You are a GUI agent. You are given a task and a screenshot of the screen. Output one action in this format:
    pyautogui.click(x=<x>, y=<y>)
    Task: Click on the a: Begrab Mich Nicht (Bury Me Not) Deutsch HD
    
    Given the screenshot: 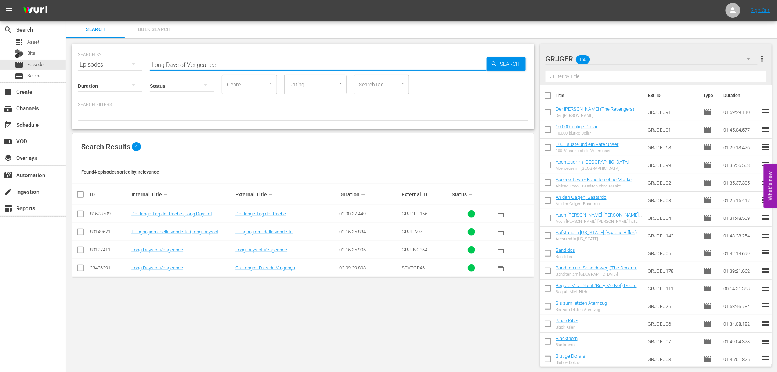 What is the action you would take?
    pyautogui.click(x=599, y=288)
    